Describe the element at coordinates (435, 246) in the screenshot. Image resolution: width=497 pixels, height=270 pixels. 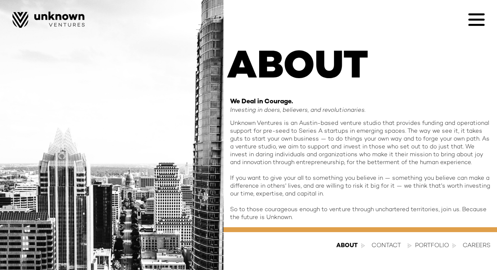
I see `a: Portfolio` at that location.